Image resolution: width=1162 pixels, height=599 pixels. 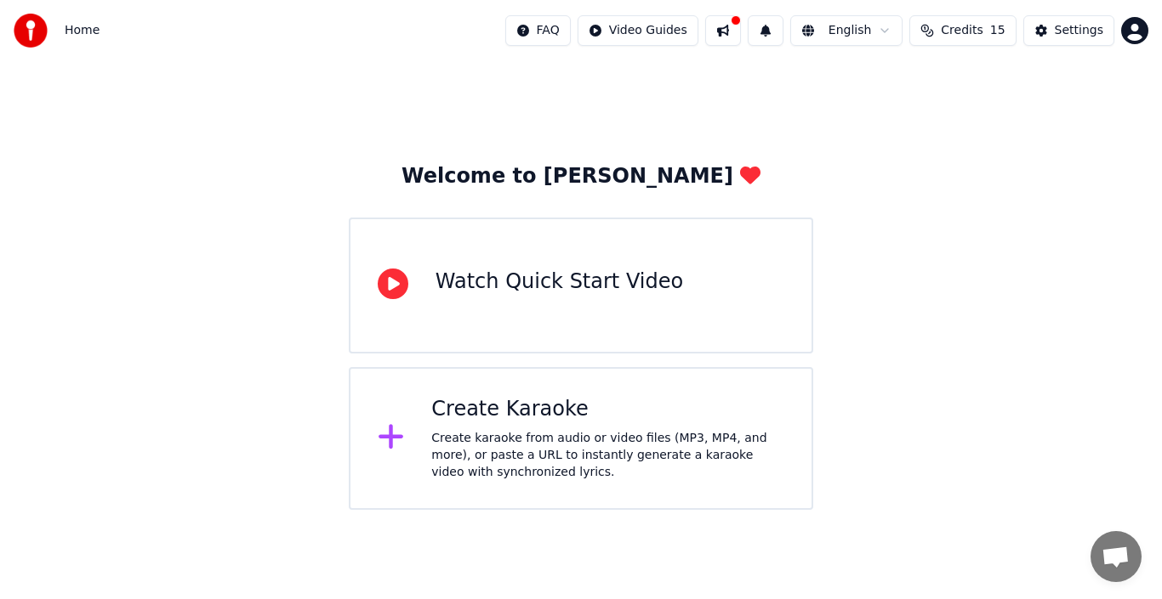 I want to click on button: Video Guides, so click(x=638, y=31).